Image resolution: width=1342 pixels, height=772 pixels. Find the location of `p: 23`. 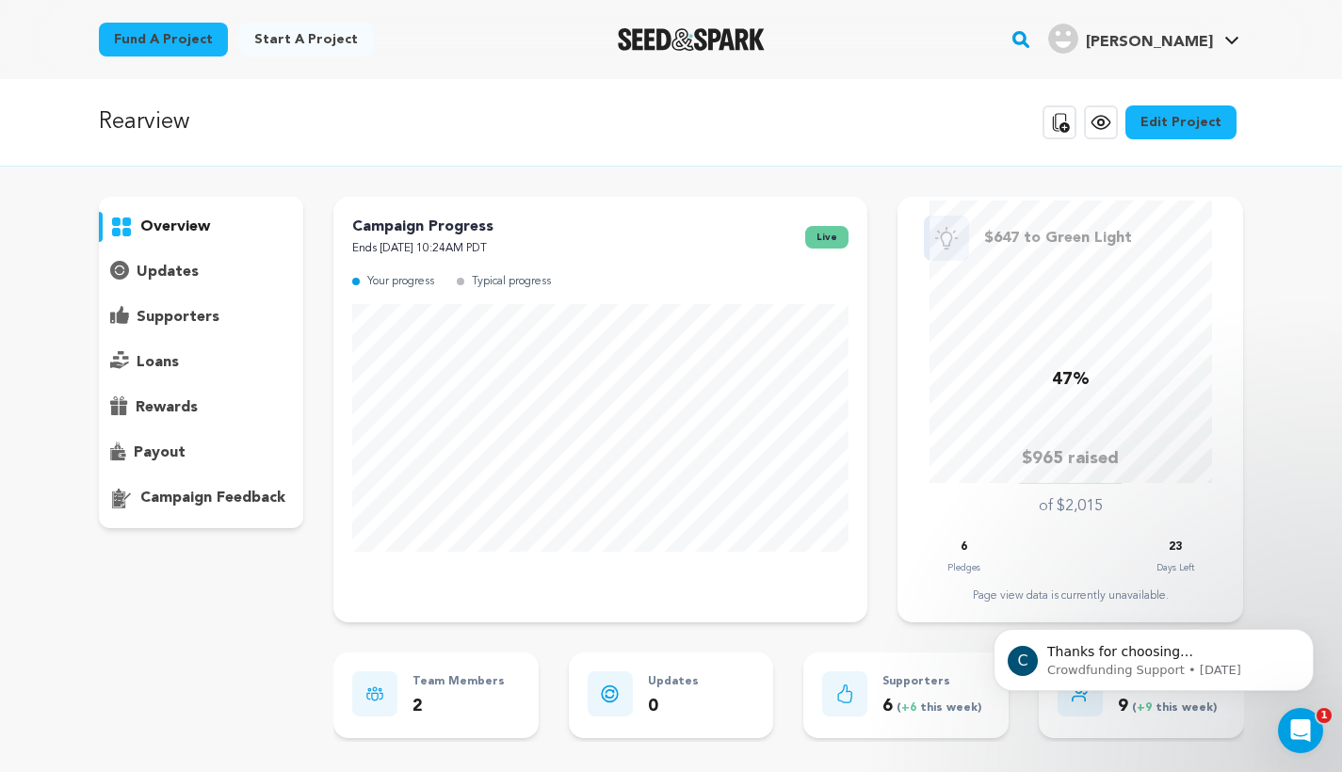

p: 23 is located at coordinates (1175, 547).